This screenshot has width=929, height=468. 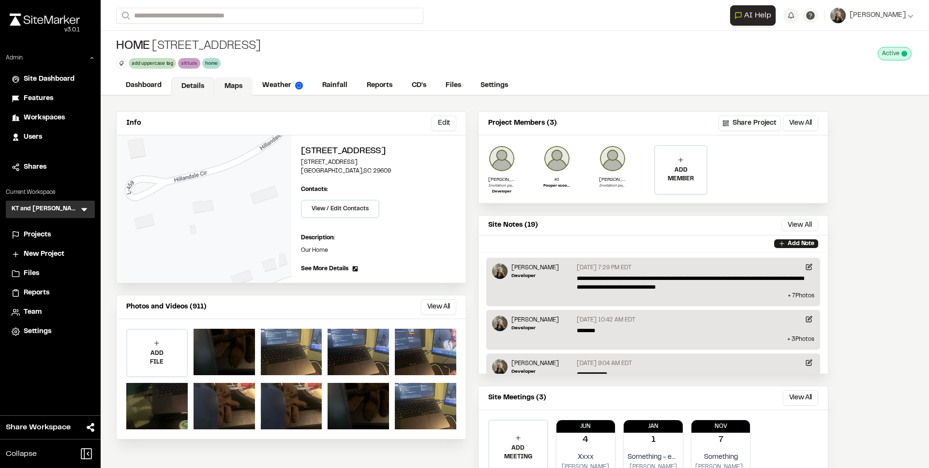 What do you see at coordinates (166, 307) in the screenshot?
I see `p: Photos and Videos (911)` at bounding box center [166, 307].